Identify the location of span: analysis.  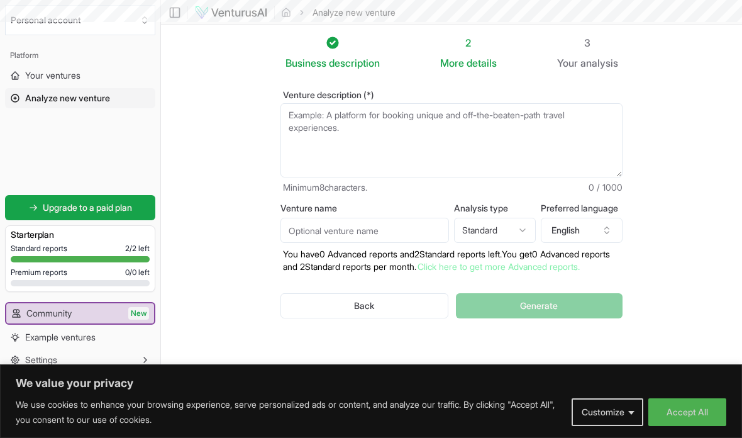
(599, 63).